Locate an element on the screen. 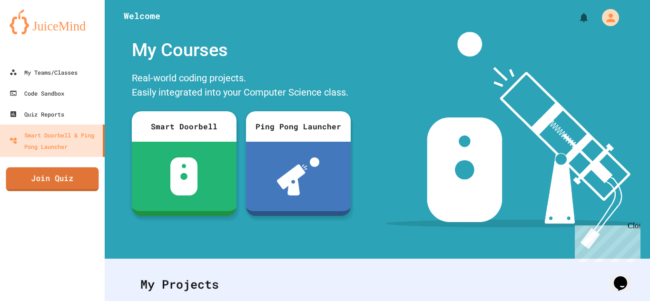  a: Join Quiz is located at coordinates (52, 179).